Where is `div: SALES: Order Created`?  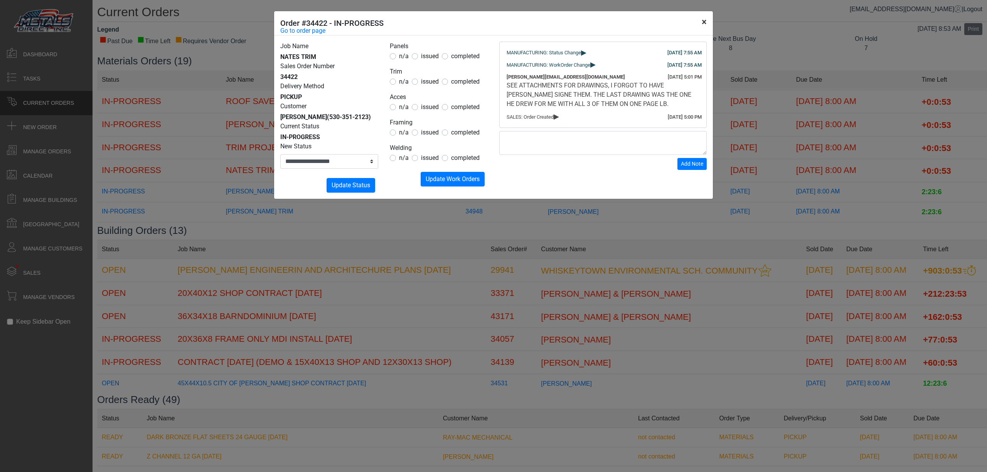 div: SALES: Order Created is located at coordinates (603, 117).